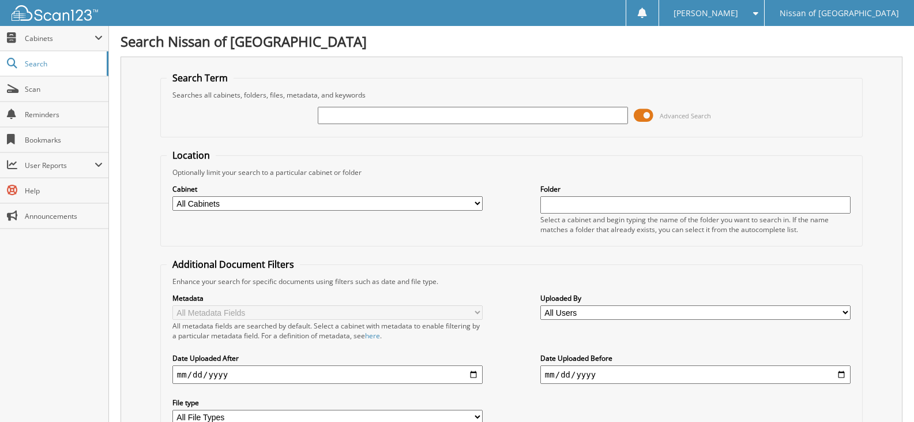 This screenshot has width=914, height=422. Describe the element at coordinates (328, 358) in the screenshot. I see `label: Date Uploaded After` at that location.